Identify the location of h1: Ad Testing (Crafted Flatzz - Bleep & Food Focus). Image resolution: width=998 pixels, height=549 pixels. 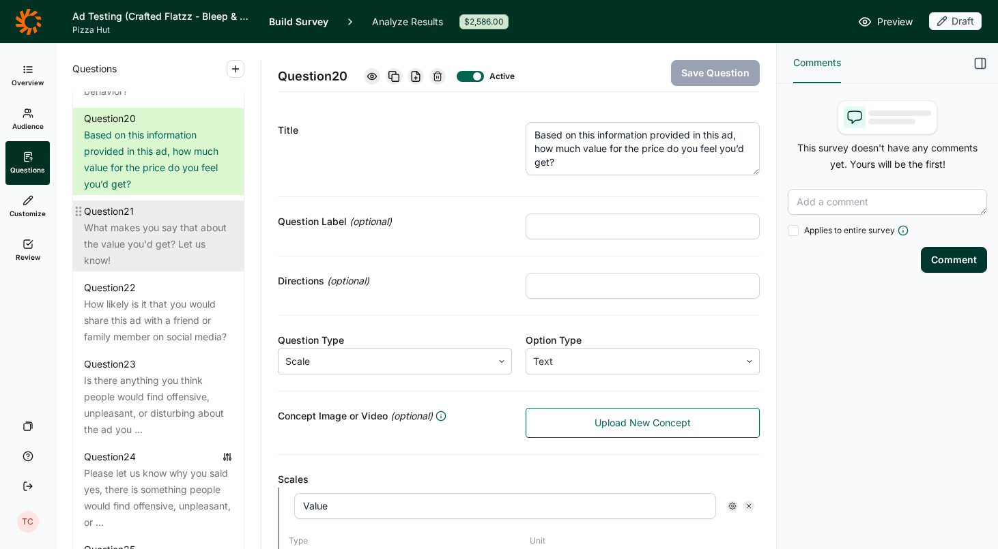
(162, 16).